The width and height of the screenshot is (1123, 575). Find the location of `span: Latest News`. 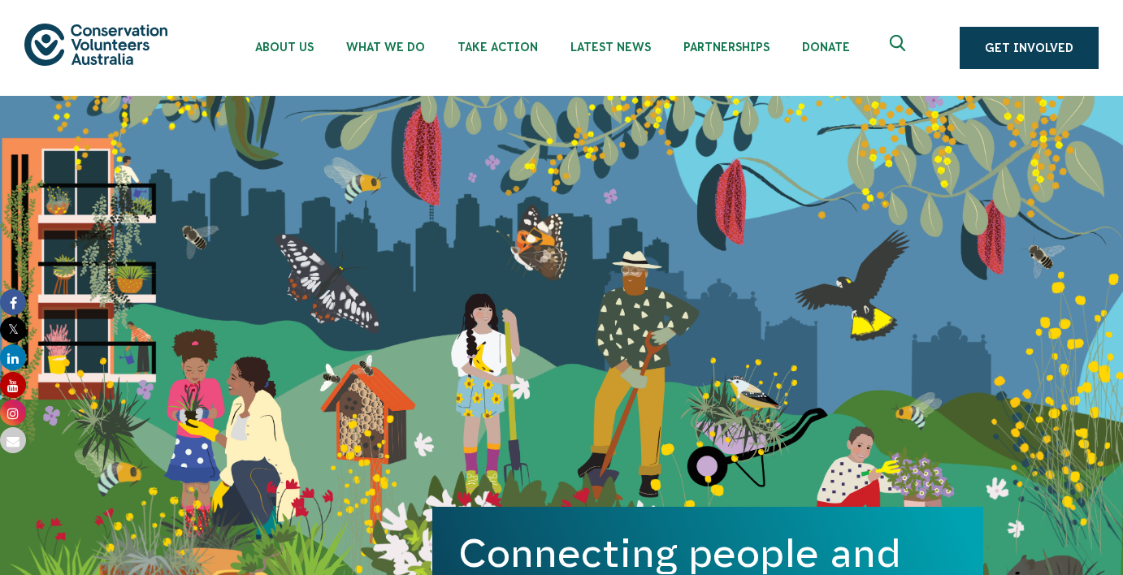

span: Latest News is located at coordinates (610, 47).